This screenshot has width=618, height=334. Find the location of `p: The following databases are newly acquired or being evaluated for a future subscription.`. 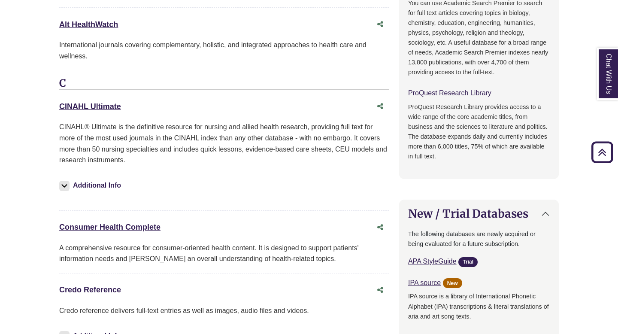

p: The following databases are newly acquired or being evaluated for a future subscription. is located at coordinates (479, 239).